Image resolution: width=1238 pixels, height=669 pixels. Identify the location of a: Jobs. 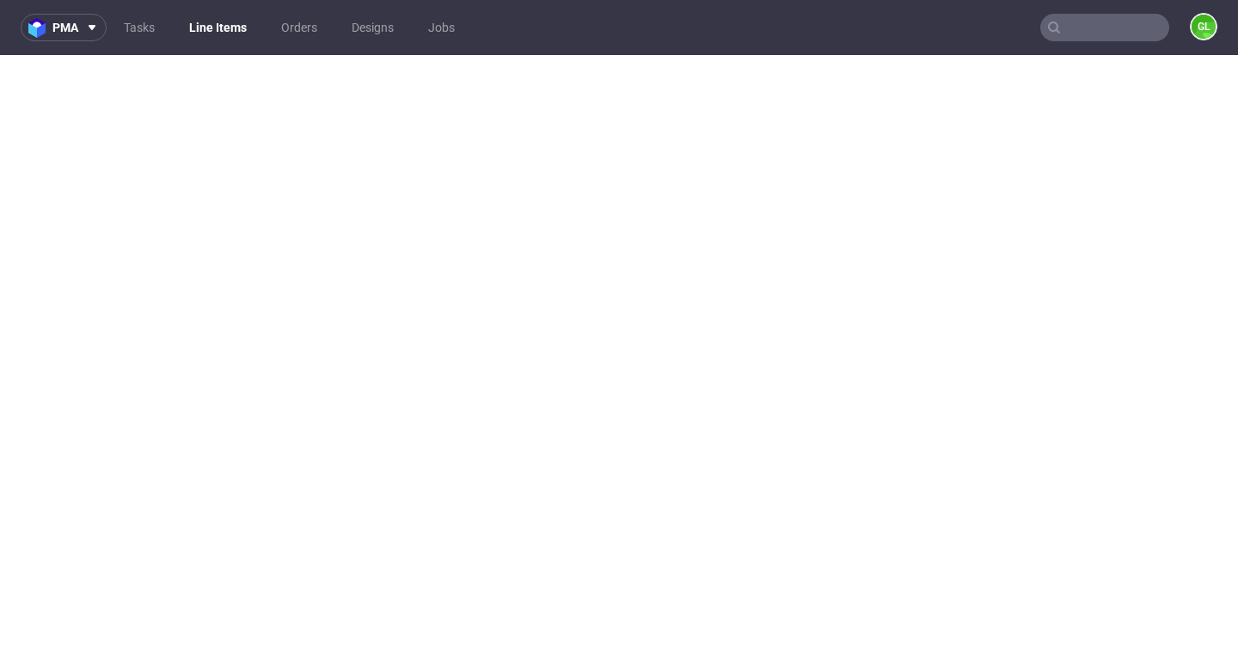
(441, 28).